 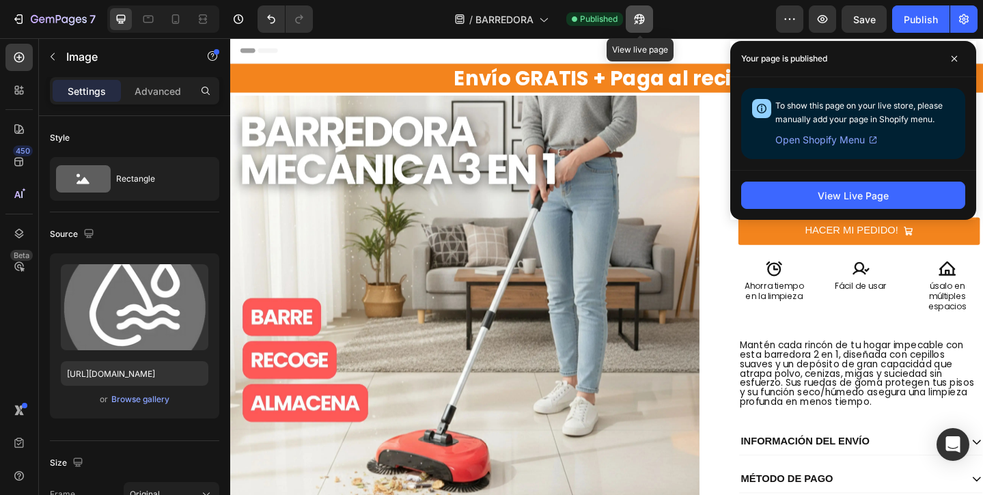 What do you see at coordinates (626, 439) in the screenshot?
I see `p: INFORMACIÓN DEL ENVÍO` at bounding box center [626, 439].